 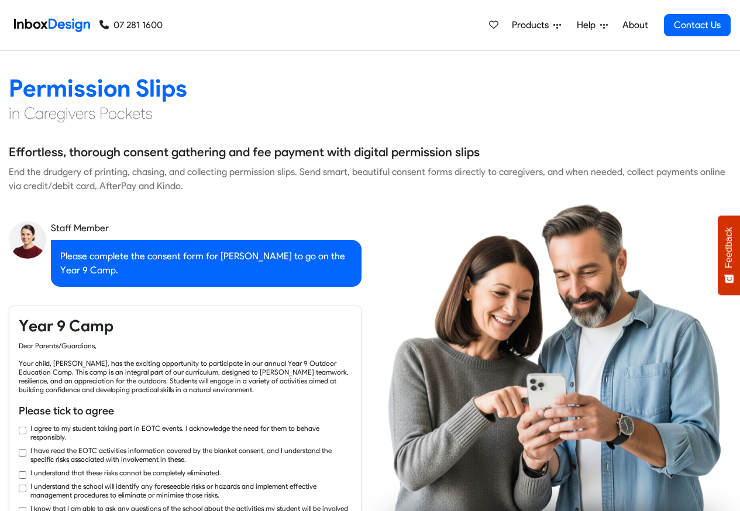 I want to click on div: End the drudgery of printing, chasing, and collecting permission slips. Send smart, beautiful con..., so click(x=370, y=179).